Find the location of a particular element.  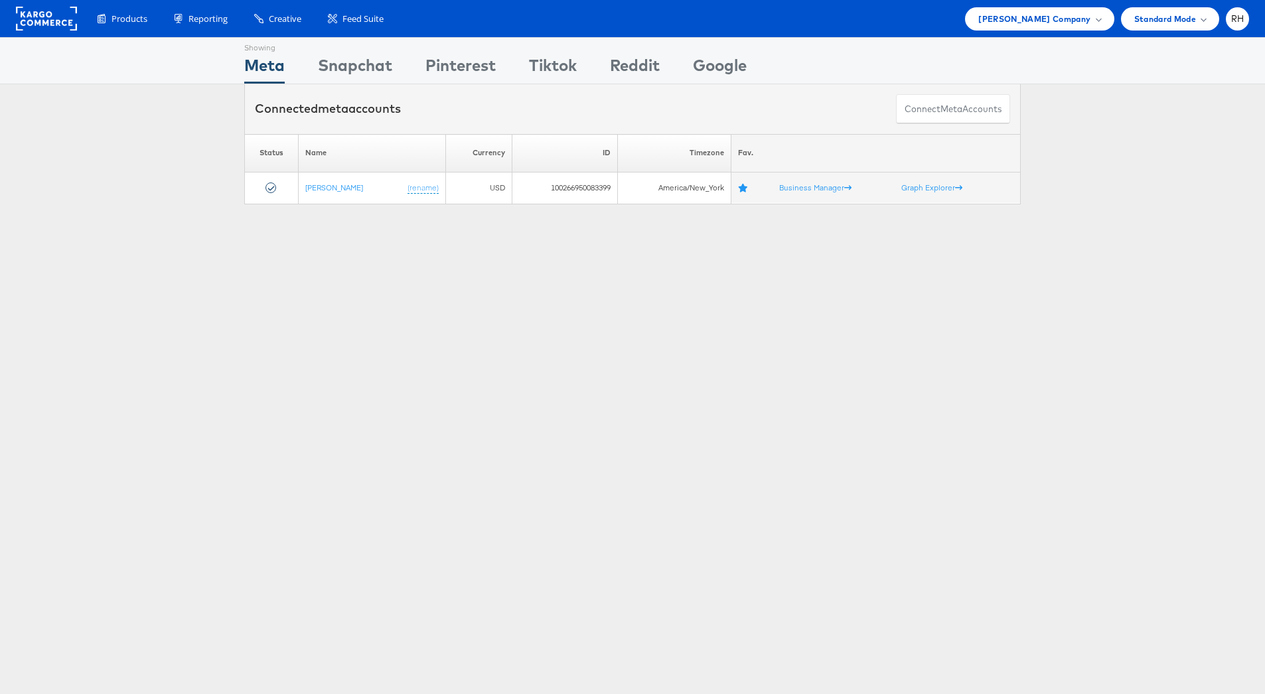

div: Connected accounts is located at coordinates (328, 109).